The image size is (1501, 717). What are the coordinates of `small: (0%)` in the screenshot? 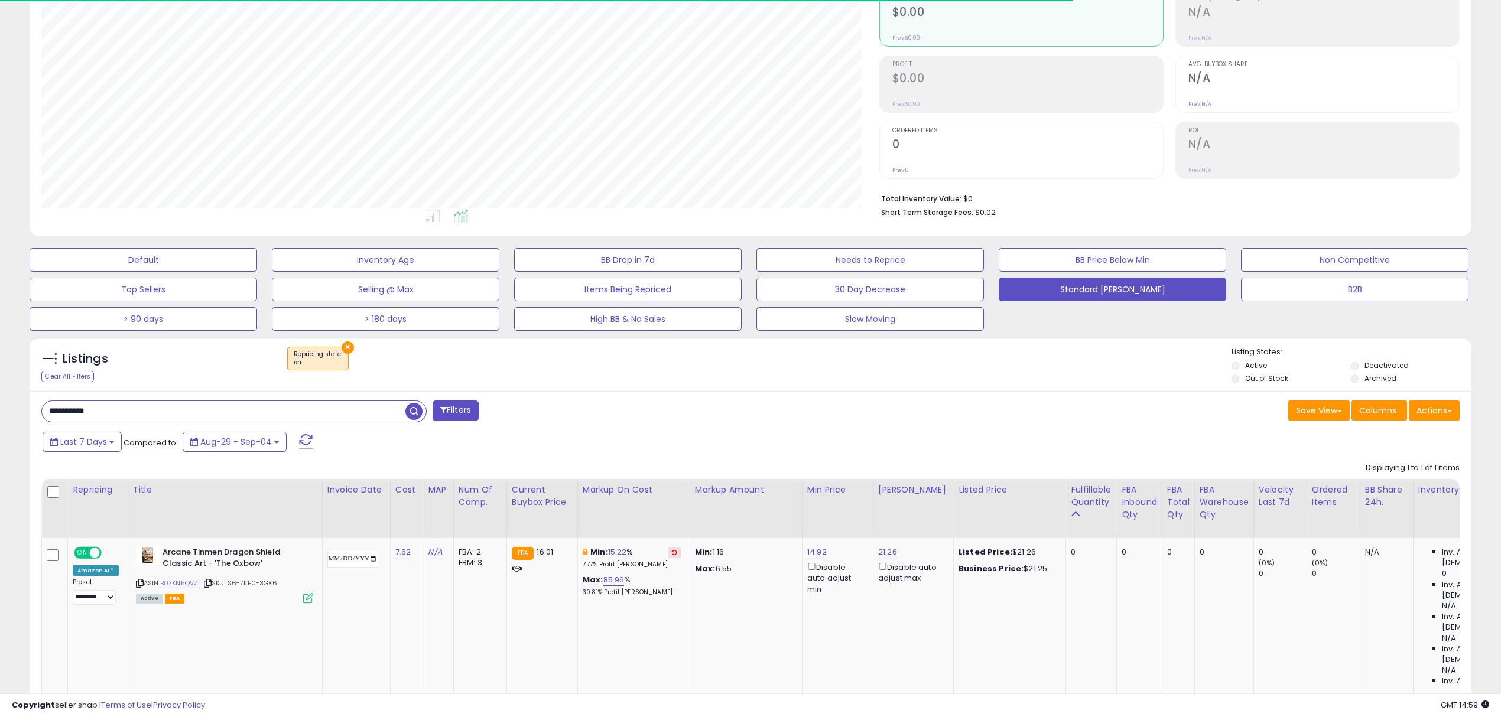 It's located at (1267, 563).